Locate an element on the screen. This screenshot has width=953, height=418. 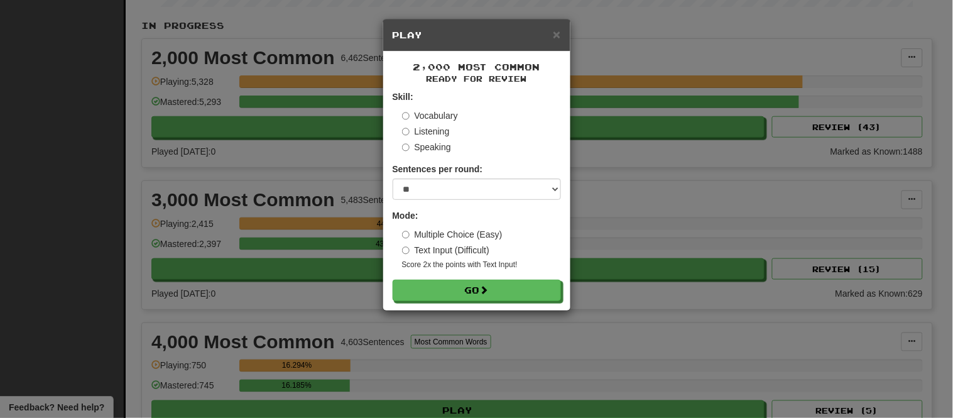
input: Speaking is located at coordinates (406, 147).